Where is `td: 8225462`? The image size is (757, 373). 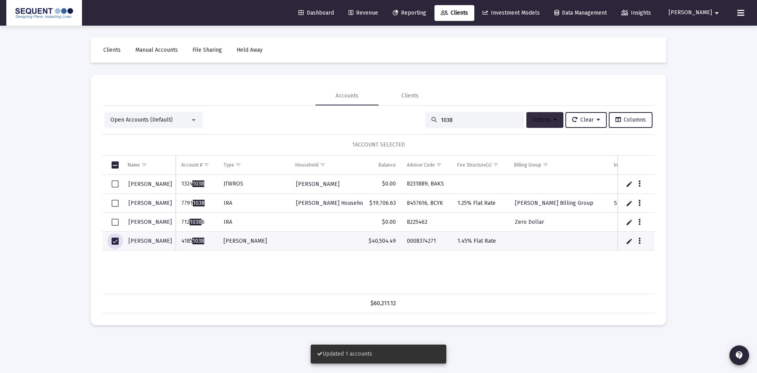
td: 8225462 is located at coordinates (427, 222).